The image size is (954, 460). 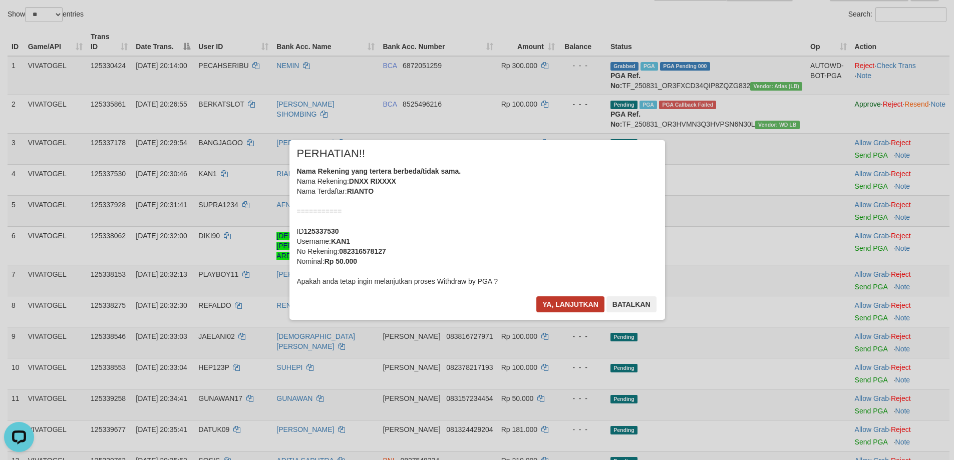 What do you see at coordinates (379, 171) in the screenshot?
I see `b: Nama Rekening yang tertera berbeda/tidak sama.` at bounding box center [379, 171].